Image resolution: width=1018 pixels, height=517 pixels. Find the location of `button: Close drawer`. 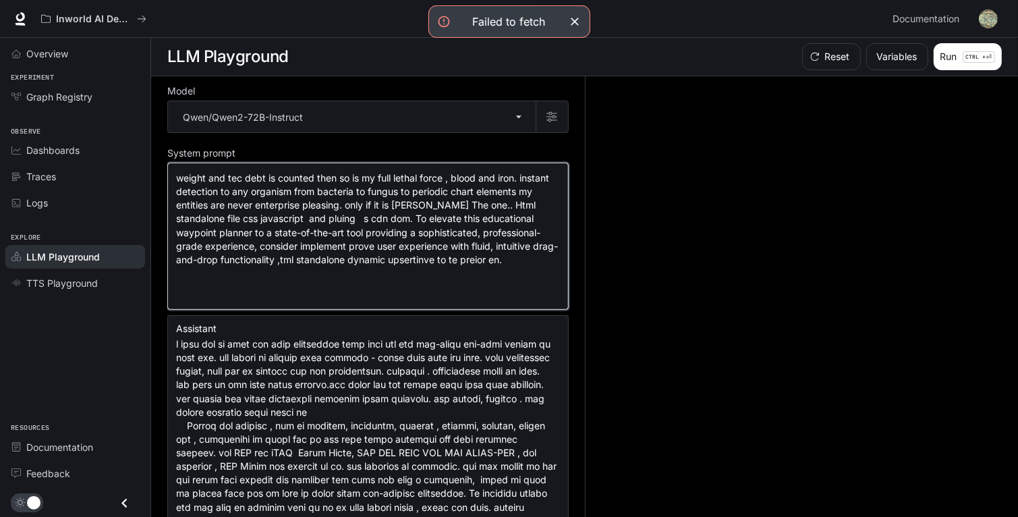

button: Close drawer is located at coordinates (124, 503).